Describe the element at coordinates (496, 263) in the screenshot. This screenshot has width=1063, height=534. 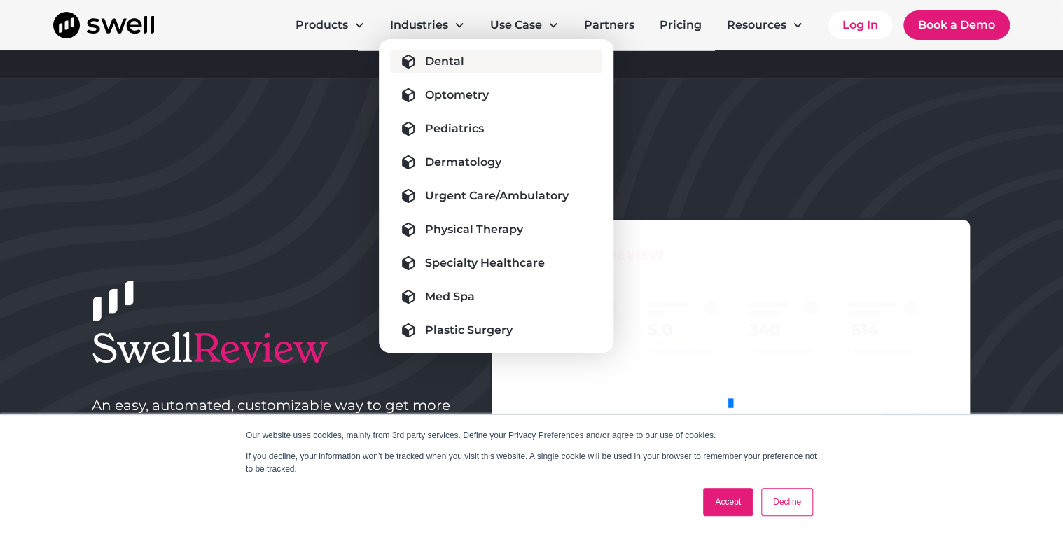
I see `a: Specialty Healthcare` at that location.